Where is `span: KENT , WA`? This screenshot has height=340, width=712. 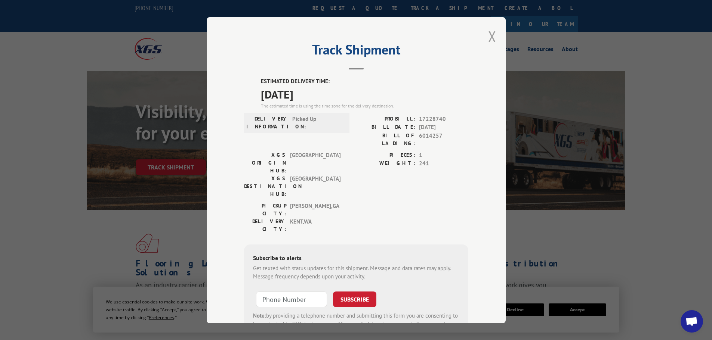
span: KENT , WA is located at coordinates (315, 225).